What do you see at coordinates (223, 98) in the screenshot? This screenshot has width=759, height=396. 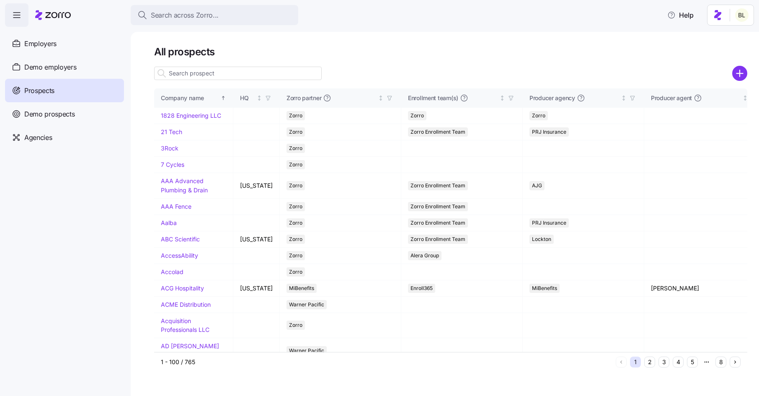 I see `div: Sorted ascending` at bounding box center [223, 98].